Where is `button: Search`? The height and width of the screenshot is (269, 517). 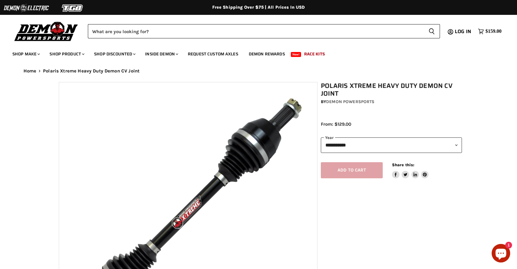 button: Search is located at coordinates (432, 31).